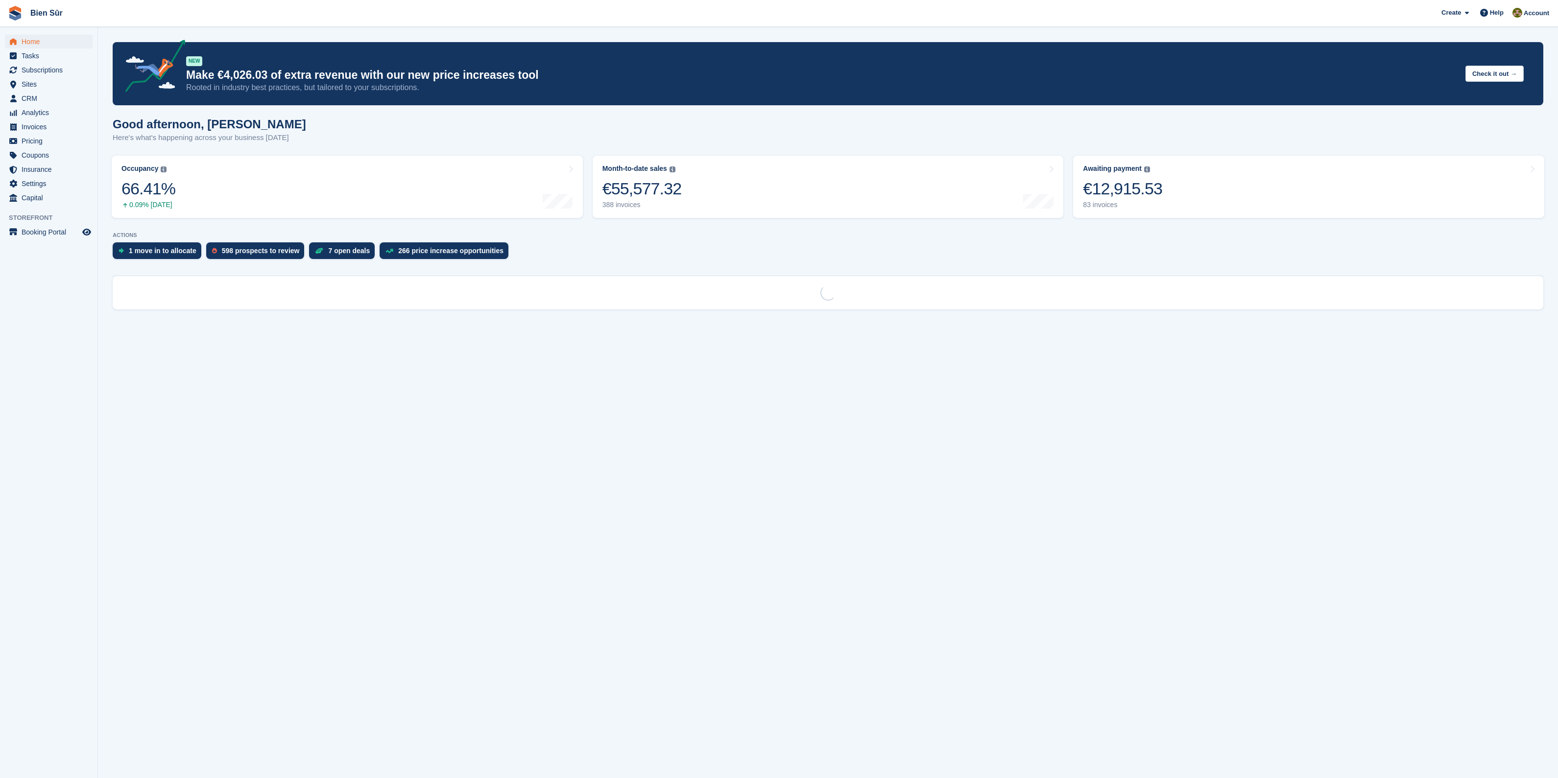  I want to click on span: Analytics, so click(51, 113).